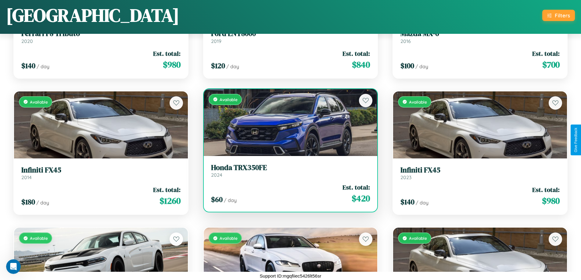  Describe the element at coordinates (576, 140) in the screenshot. I see `div: Give Feedback` at that location.